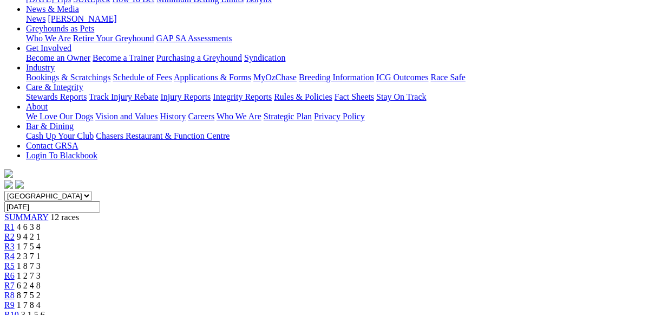  Describe the element at coordinates (126, 116) in the screenshot. I see `a: Vision and Values` at that location.